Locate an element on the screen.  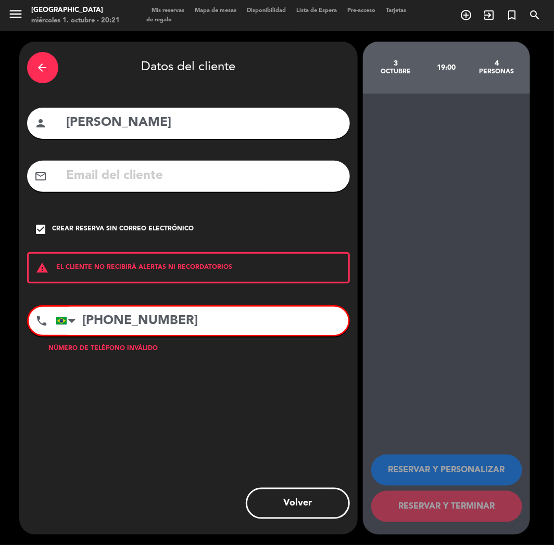
button: menu is located at coordinates (16, 16).